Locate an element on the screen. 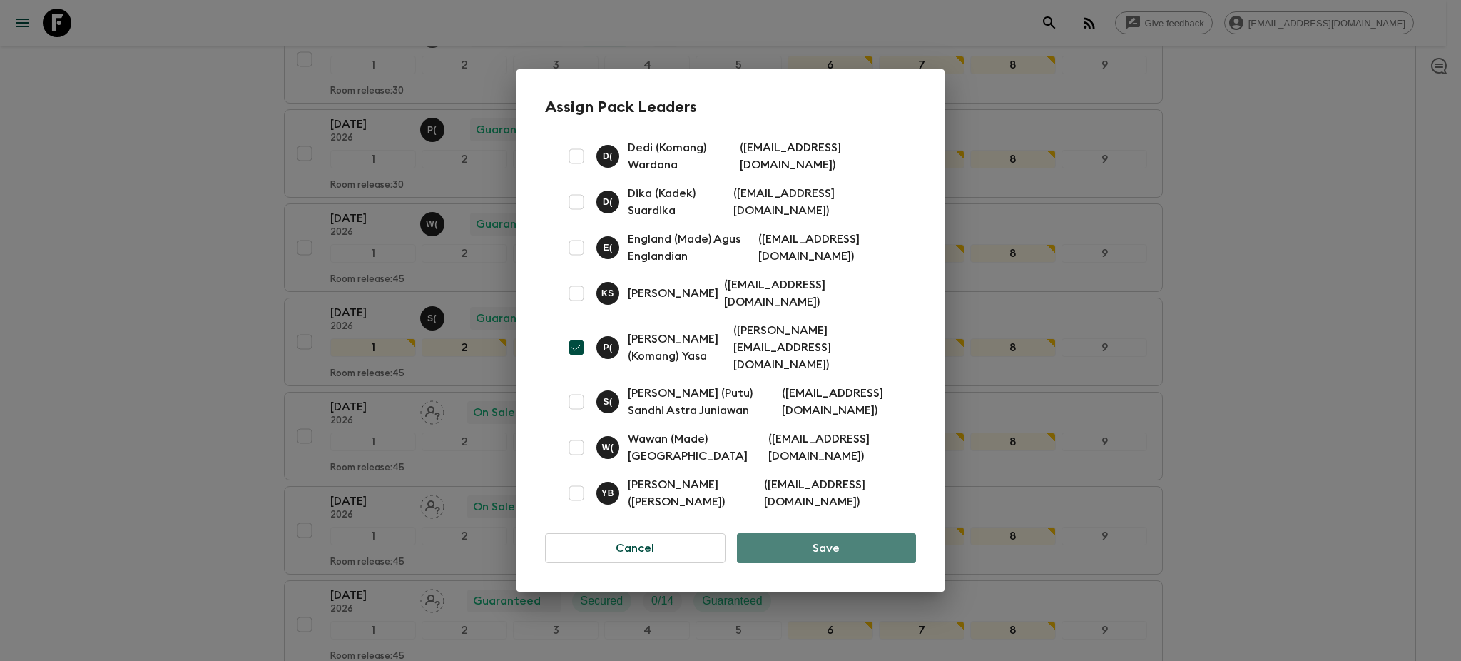  p: S ( is located at coordinates (607, 402).